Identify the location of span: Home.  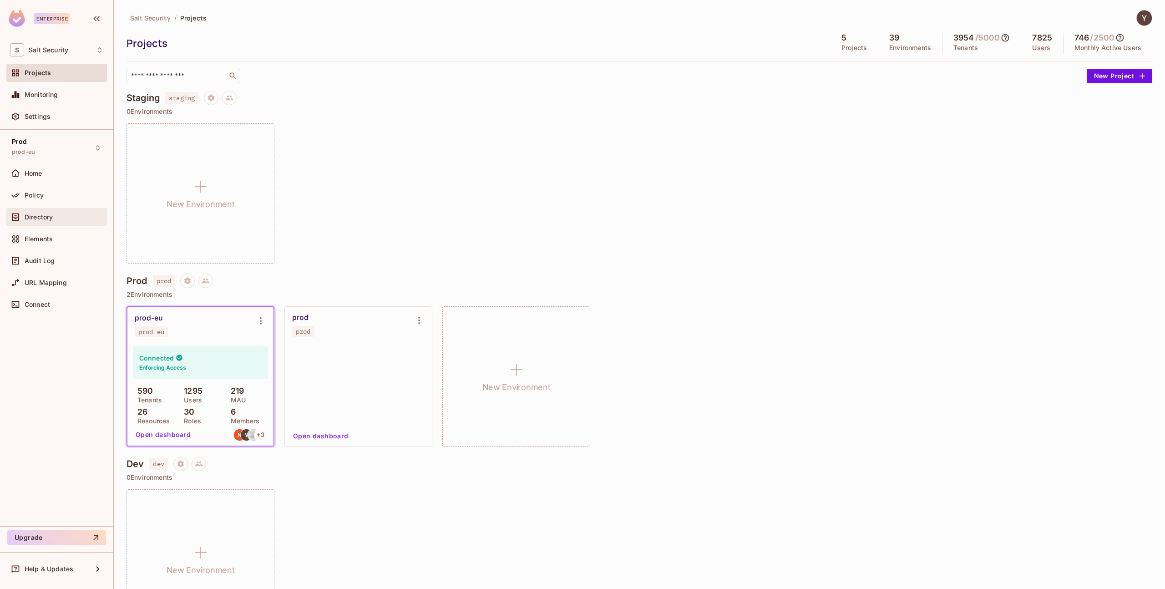
(33, 173).